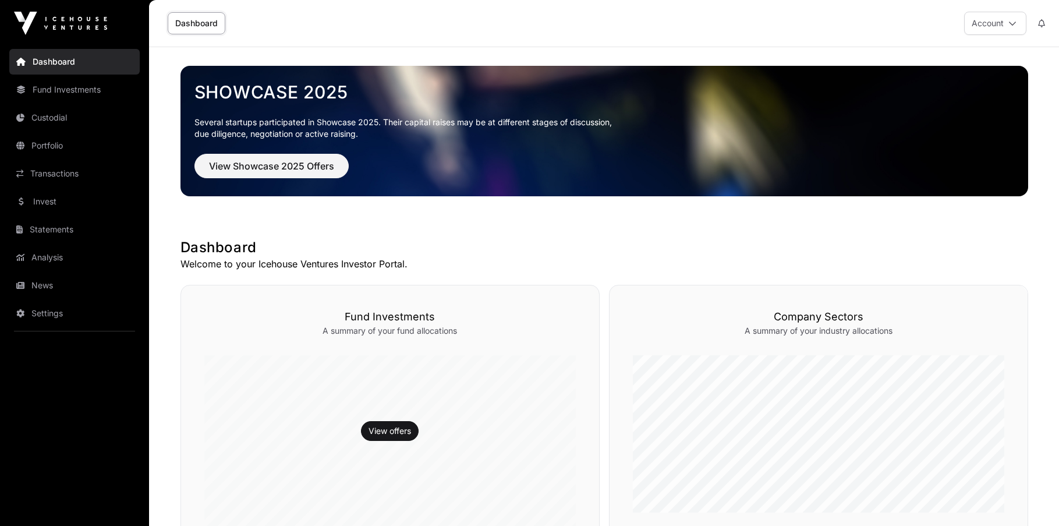 The image size is (1059, 526). Describe the element at coordinates (75, 229) in the screenshot. I see `a: Statements` at that location.